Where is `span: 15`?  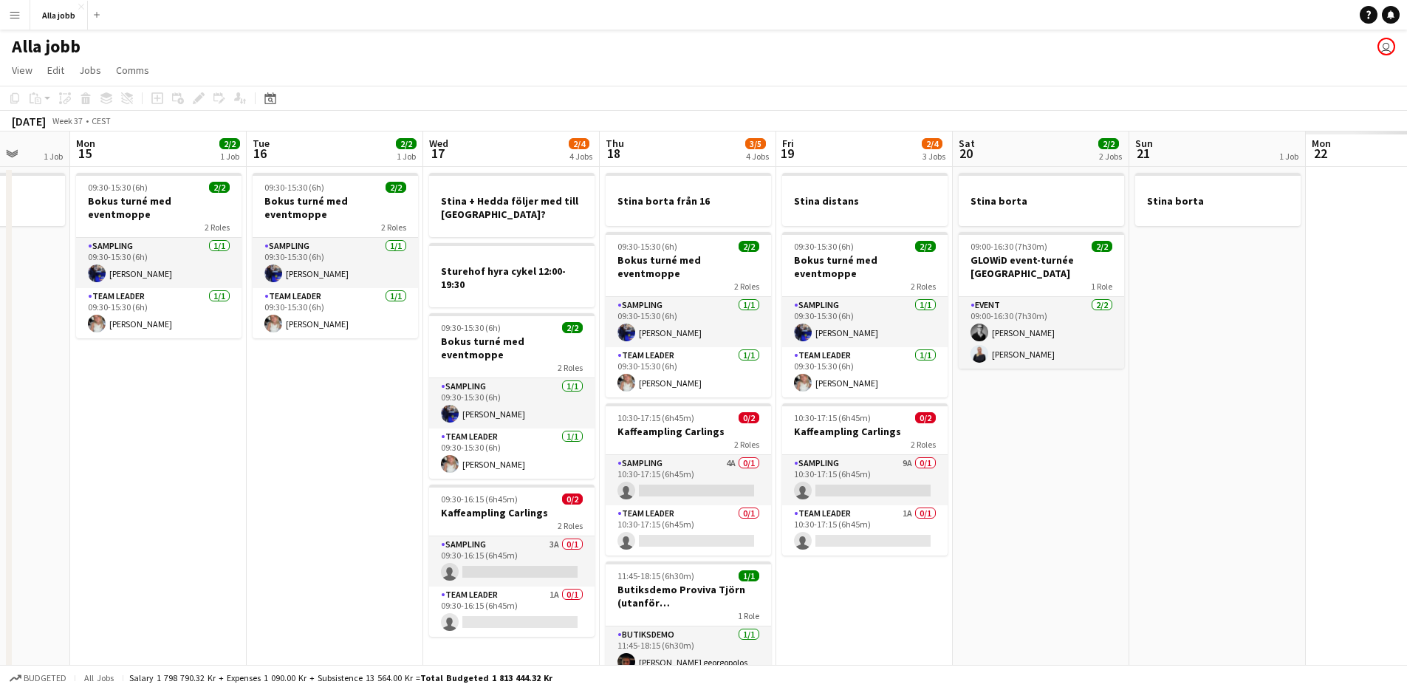
span: 15 is located at coordinates (84, 153).